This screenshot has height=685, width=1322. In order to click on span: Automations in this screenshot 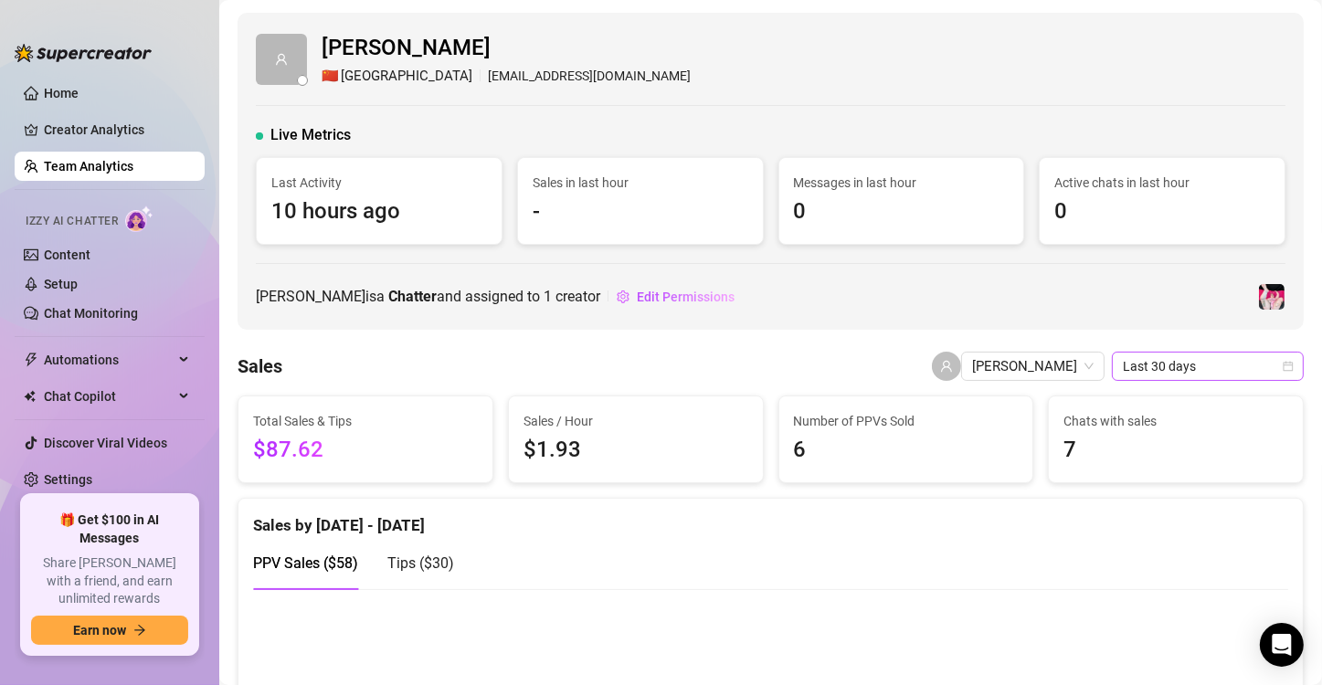, I will do `click(109, 360)`.